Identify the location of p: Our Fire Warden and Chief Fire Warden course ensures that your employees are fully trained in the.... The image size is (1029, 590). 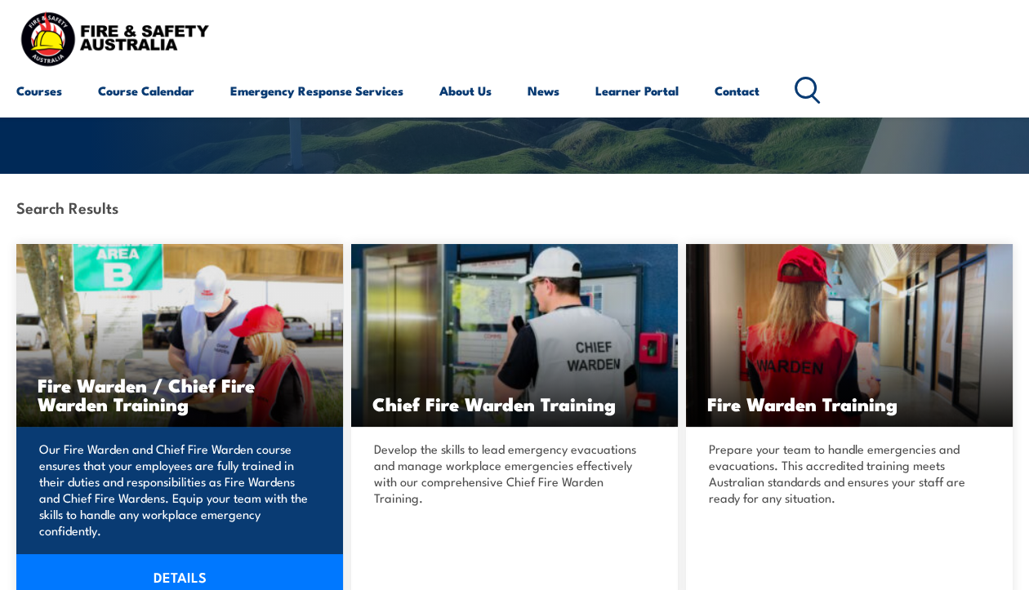
(177, 490).